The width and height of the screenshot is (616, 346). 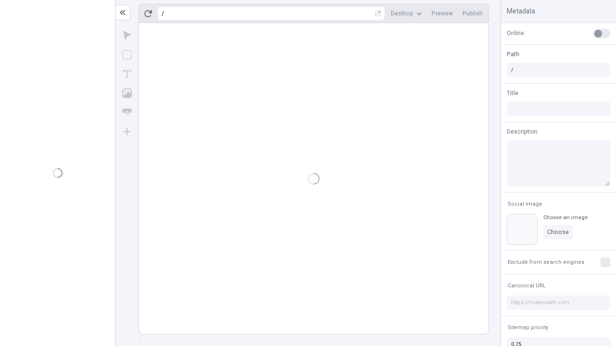 What do you see at coordinates (558, 303) in the screenshot?
I see `input: https://makeswift.com` at bounding box center [558, 303].